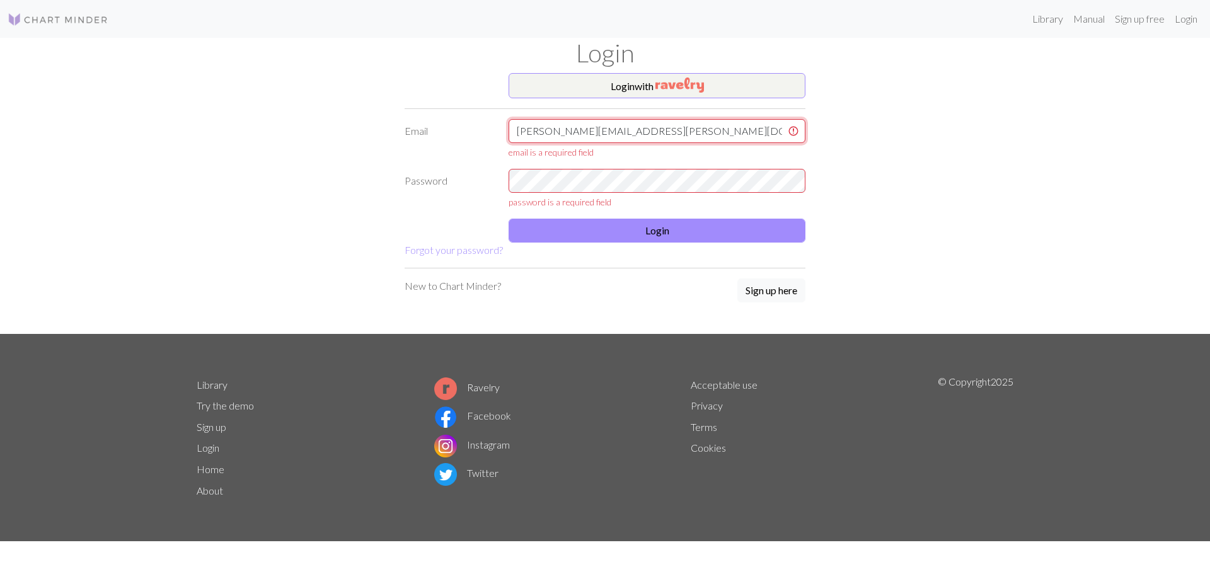 The width and height of the screenshot is (1210, 579). Describe the element at coordinates (225, 405) in the screenshot. I see `a: Try the demo` at that location.